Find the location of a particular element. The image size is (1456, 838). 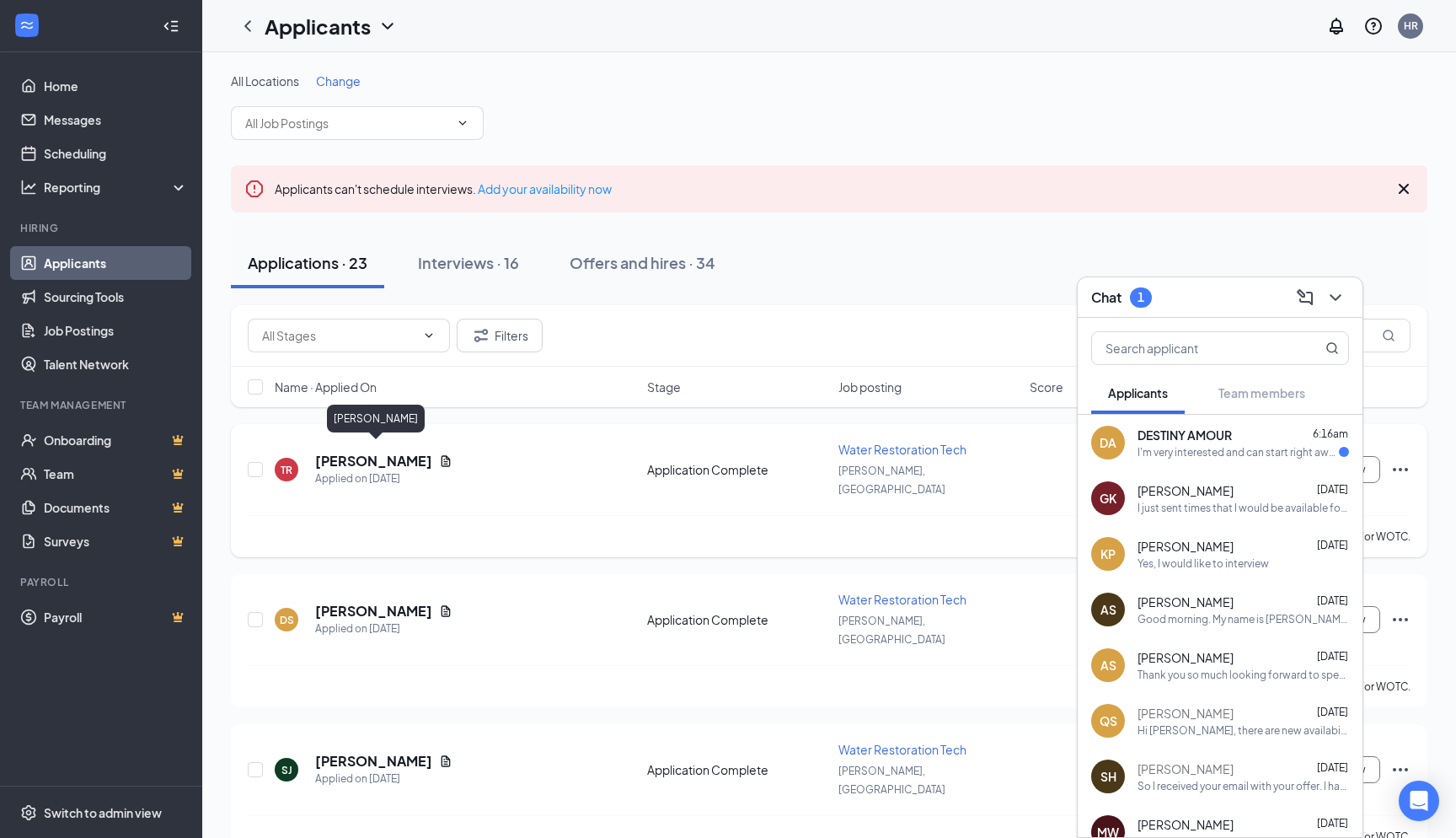

button: ComposeMessage is located at coordinates (1305, 298).